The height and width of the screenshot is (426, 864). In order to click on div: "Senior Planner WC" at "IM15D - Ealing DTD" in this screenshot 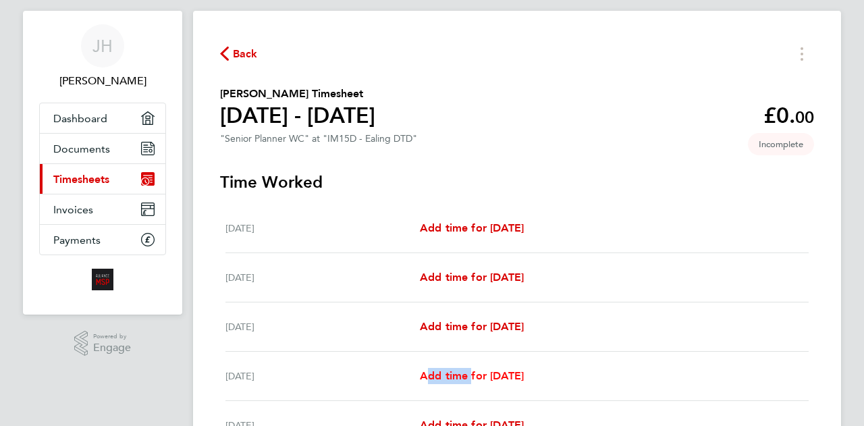, I will do `click(319, 138)`.